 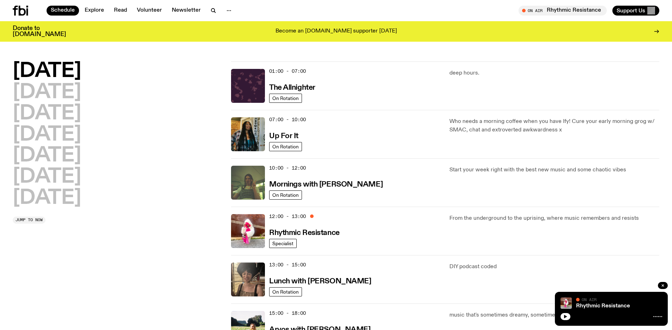 I want to click on h3: Rhythmic Resistance, so click(x=305, y=233).